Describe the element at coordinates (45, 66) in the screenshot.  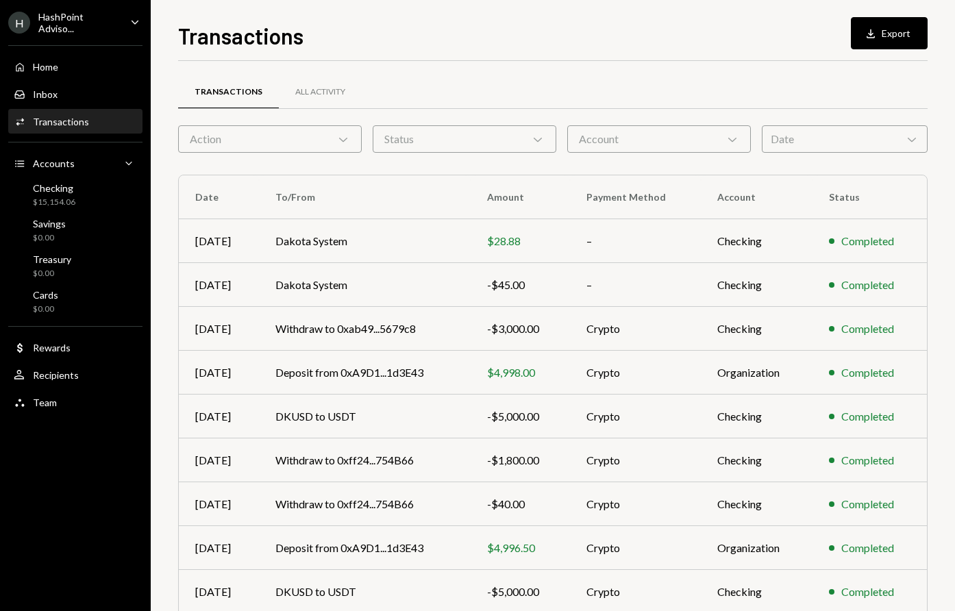
I see `div: Home` at that location.